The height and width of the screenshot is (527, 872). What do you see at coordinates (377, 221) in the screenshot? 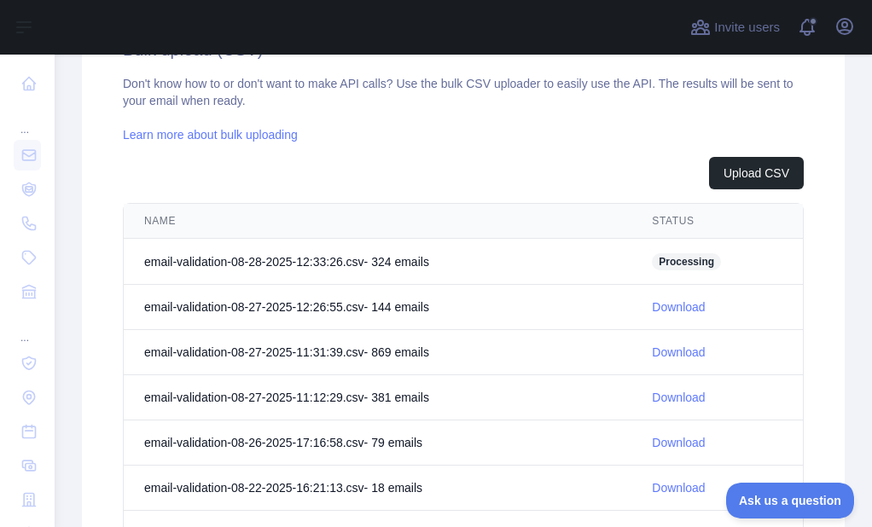
I see `th: NAME` at bounding box center [377, 221].